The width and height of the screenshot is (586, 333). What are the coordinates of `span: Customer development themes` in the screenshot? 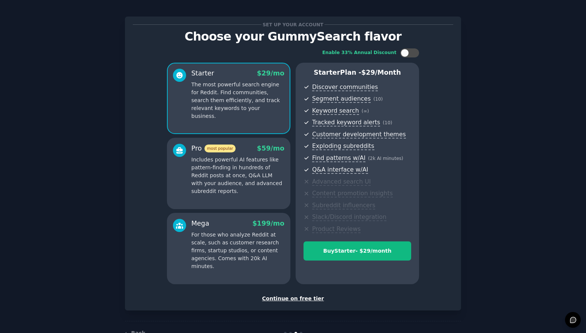 It's located at (359, 134).